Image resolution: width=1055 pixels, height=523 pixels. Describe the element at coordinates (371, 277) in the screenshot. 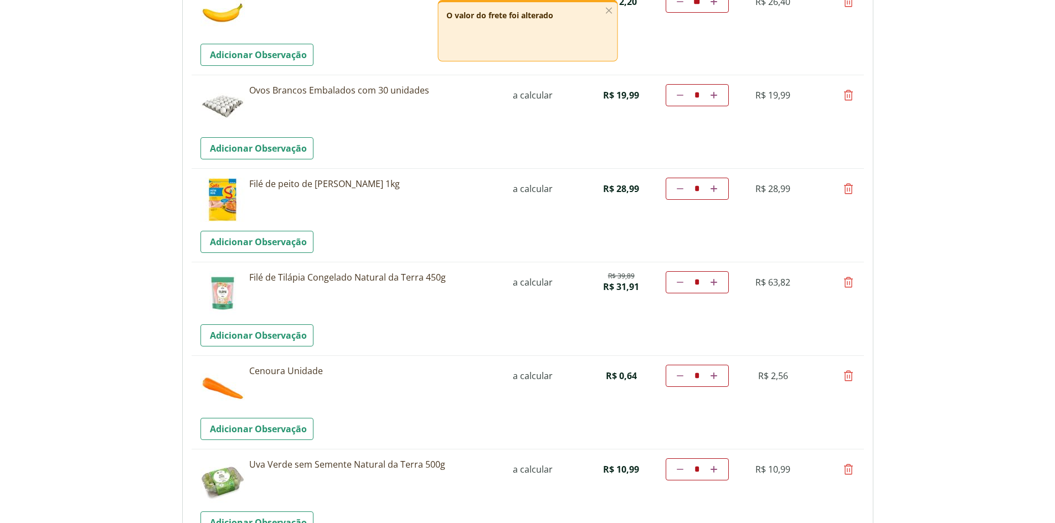

I see `a: Filé de Tilápia Congelado Natural da Terra 450g` at that location.